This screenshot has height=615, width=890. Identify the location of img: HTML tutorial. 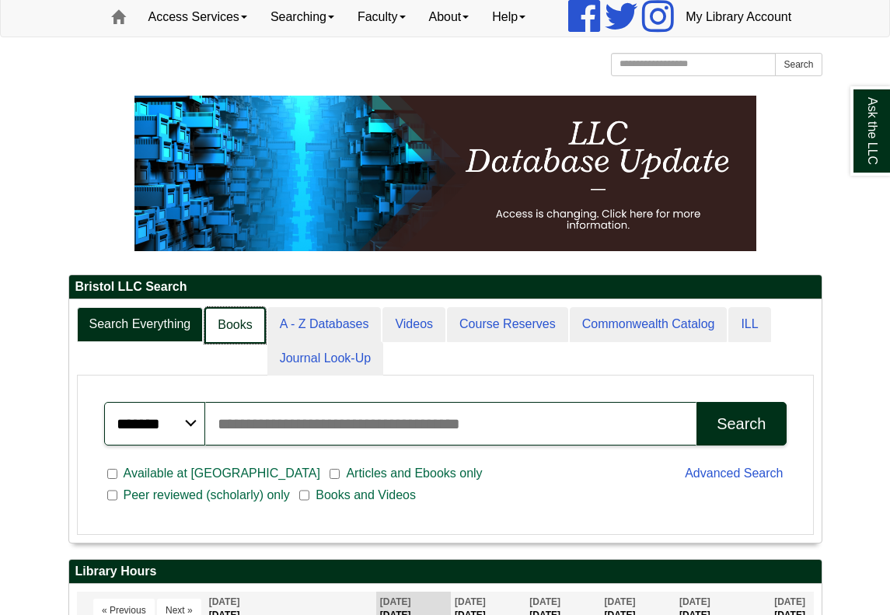
(446, 173).